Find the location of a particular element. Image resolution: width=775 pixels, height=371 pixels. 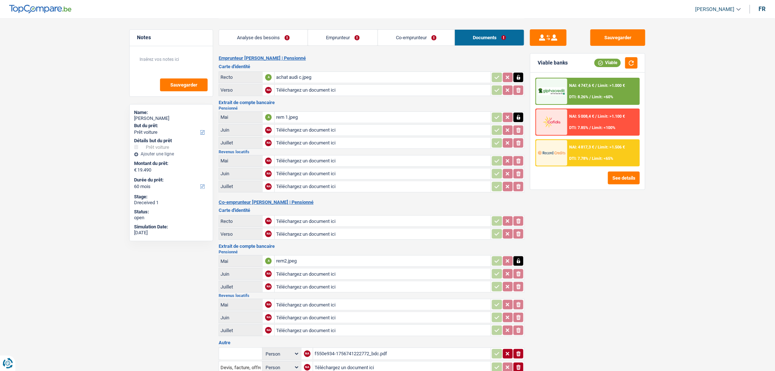

div: Simulation Date: is located at coordinates (171, 227).